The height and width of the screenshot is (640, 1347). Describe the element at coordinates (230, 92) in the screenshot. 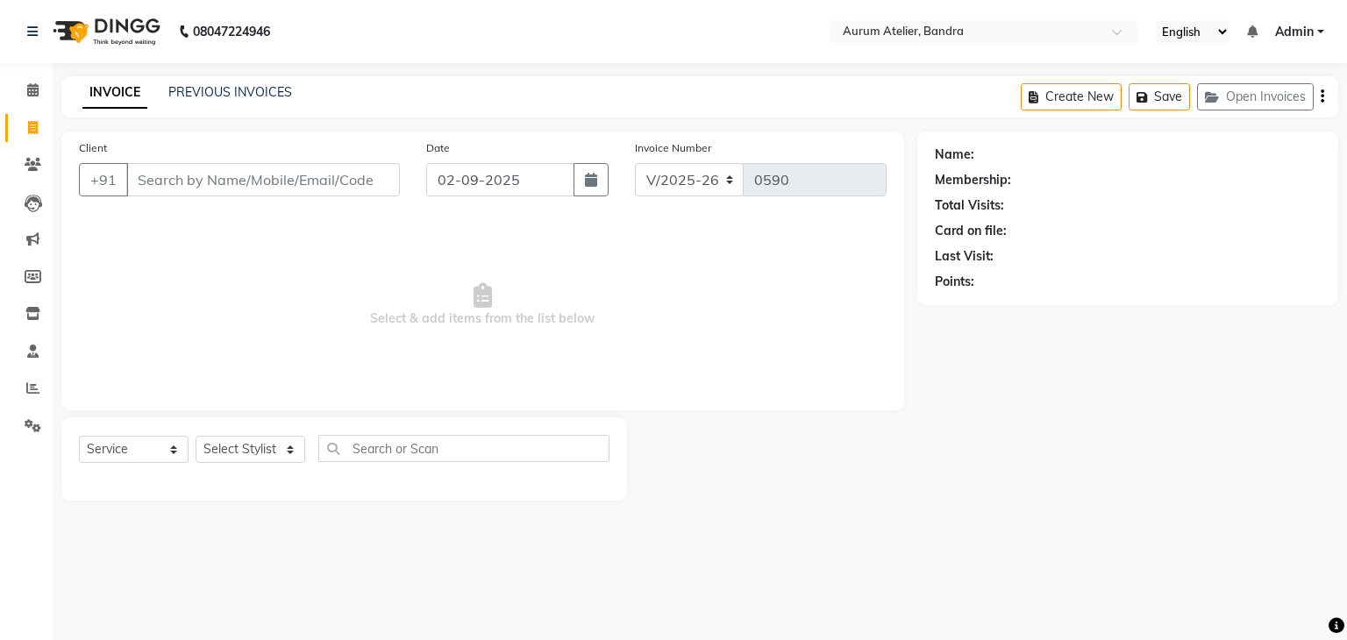

I see `a: PREVIOUS INVOICES` at that location.